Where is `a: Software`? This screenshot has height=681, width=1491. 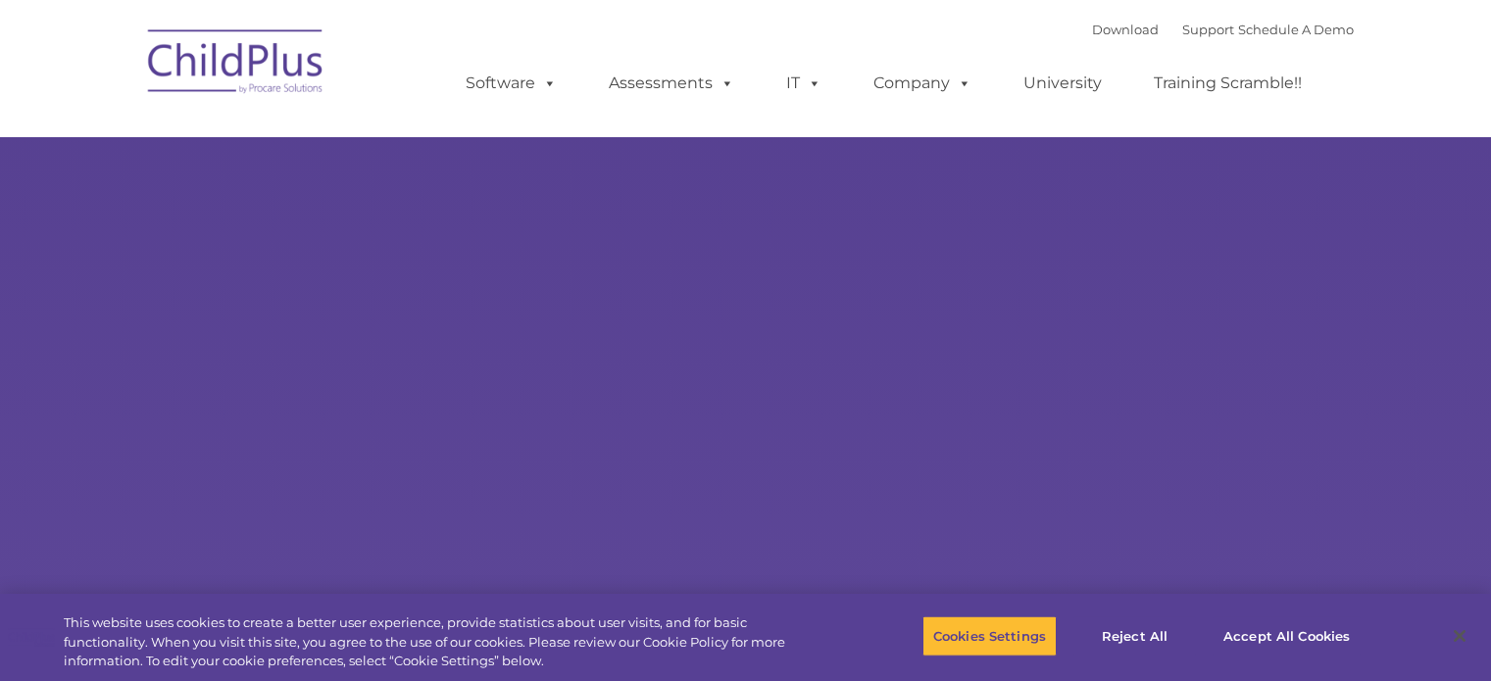
a: Software is located at coordinates (511, 83).